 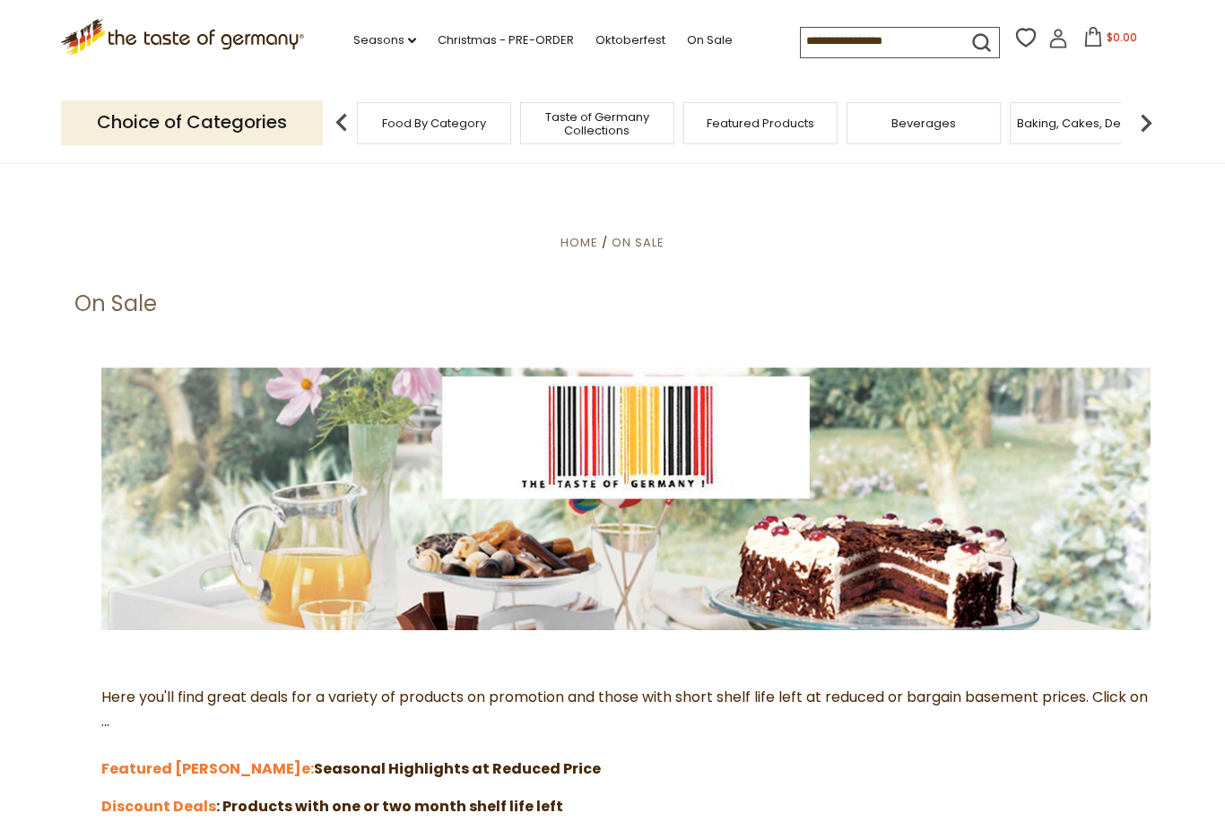 What do you see at coordinates (760, 123) in the screenshot?
I see `span: Featured Products` at bounding box center [760, 123].